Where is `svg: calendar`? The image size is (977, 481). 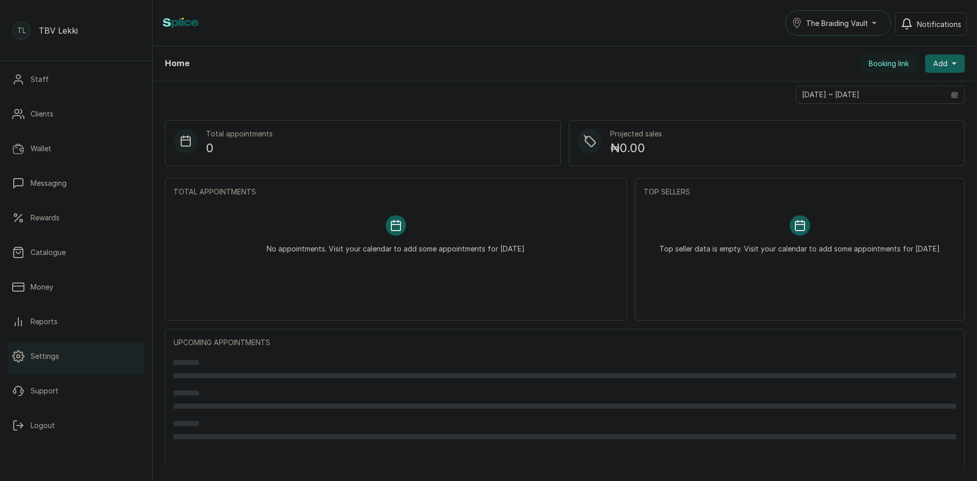 svg: calendar is located at coordinates (955, 95).